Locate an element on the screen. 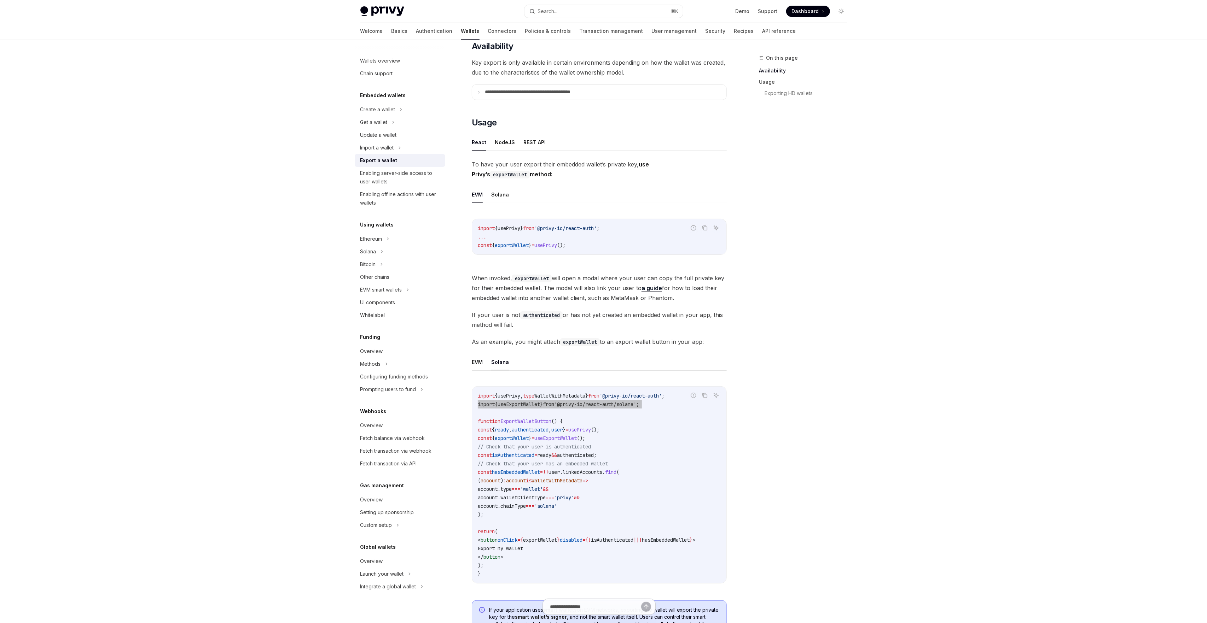 The width and height of the screenshot is (1207, 623). span: from is located at coordinates (529, 228).